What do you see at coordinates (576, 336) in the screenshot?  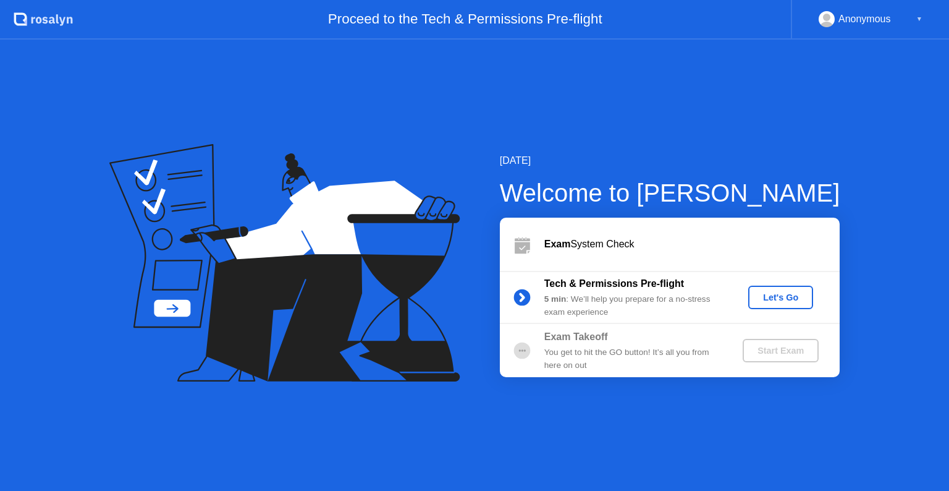 I see `b: Exam Takeoff` at bounding box center [576, 336].